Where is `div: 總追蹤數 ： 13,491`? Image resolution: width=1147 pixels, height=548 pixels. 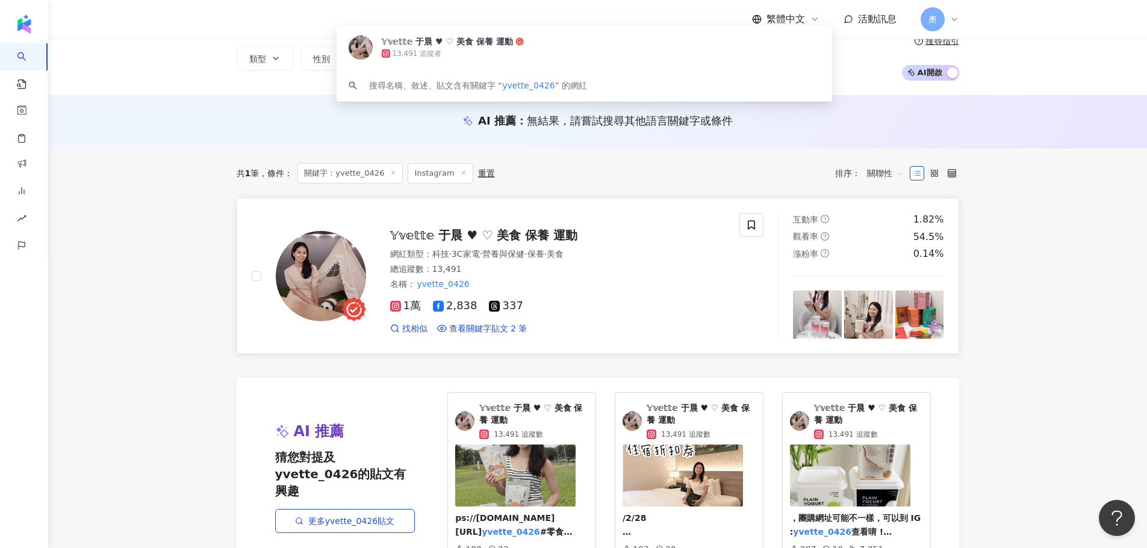
div: 總追蹤數 ： 13,491 is located at coordinates (557, 270).